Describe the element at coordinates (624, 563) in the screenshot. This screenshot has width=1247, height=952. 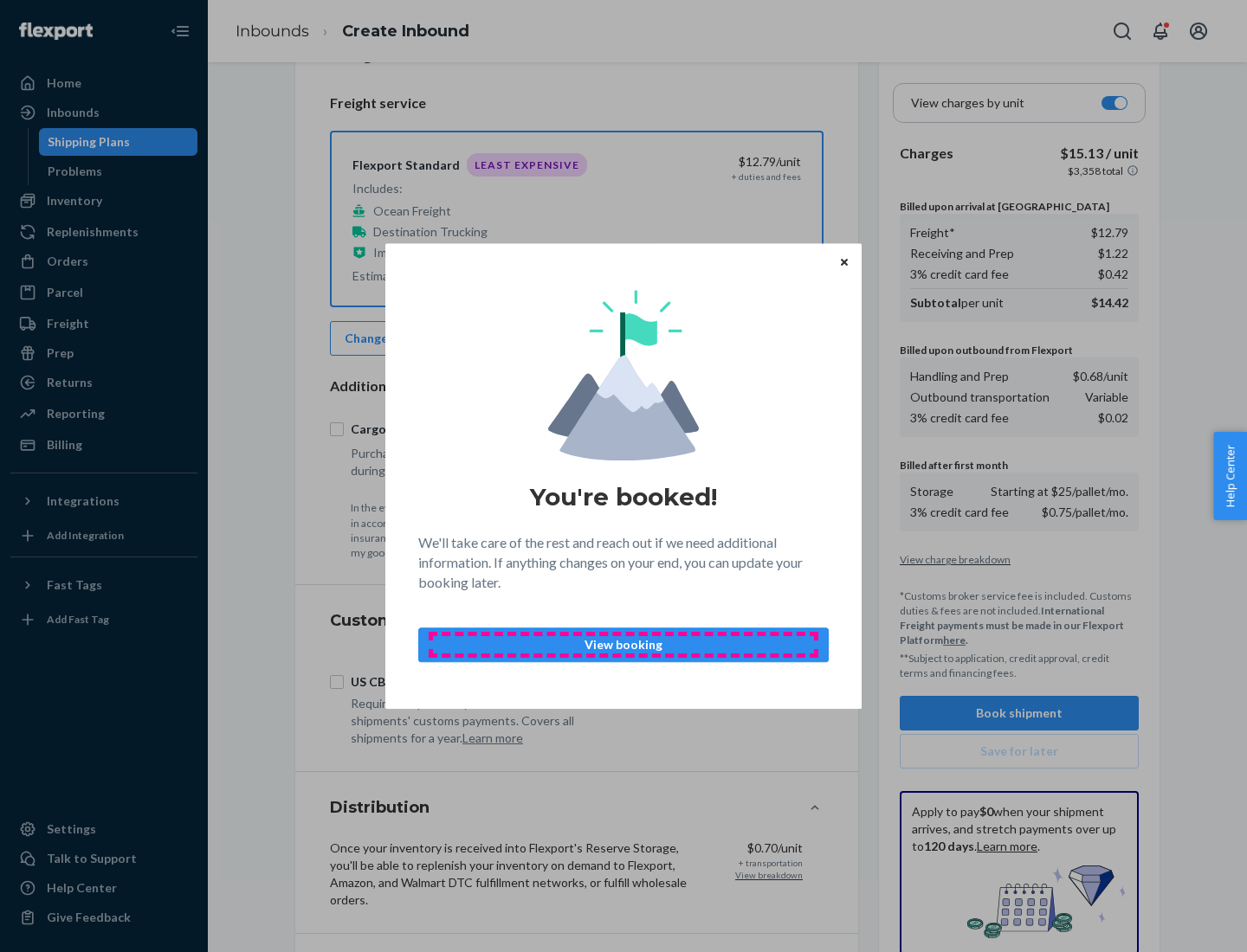
I see `p: We'll take care of the rest and reach out if we need additional information. If anything changes ...` at that location.